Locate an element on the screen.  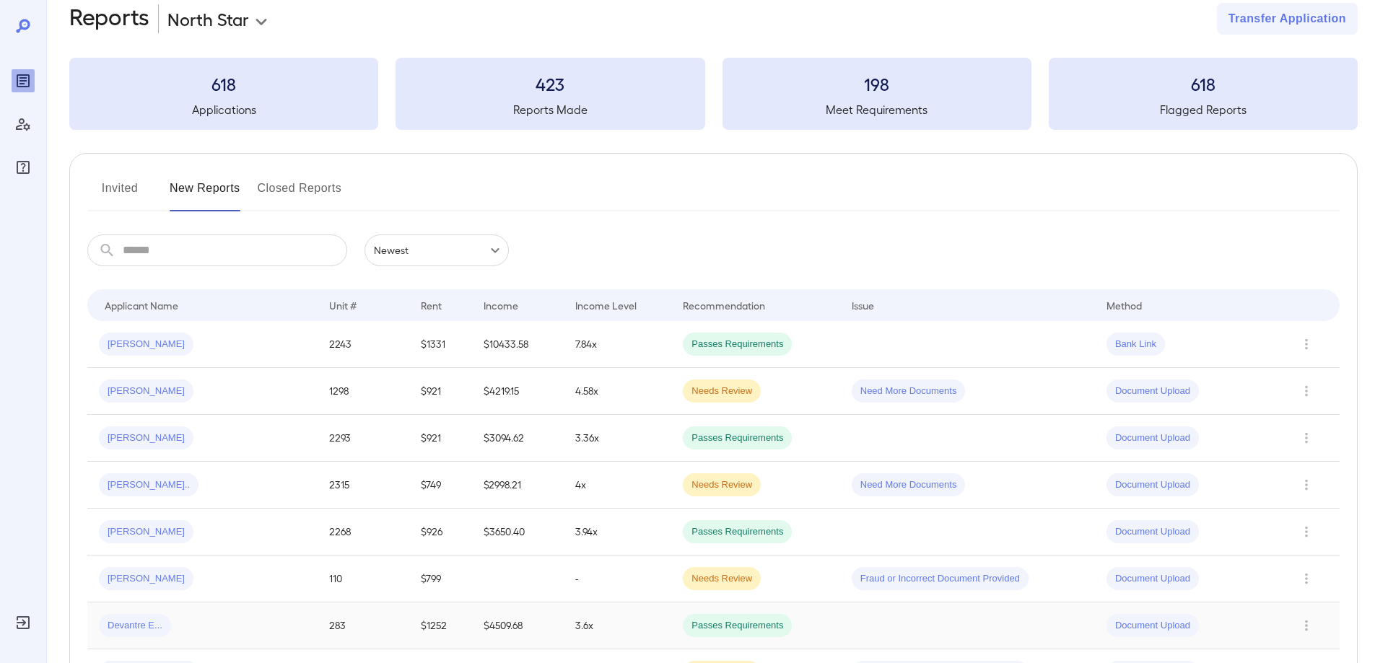
div: Log Out is located at coordinates (23, 623).